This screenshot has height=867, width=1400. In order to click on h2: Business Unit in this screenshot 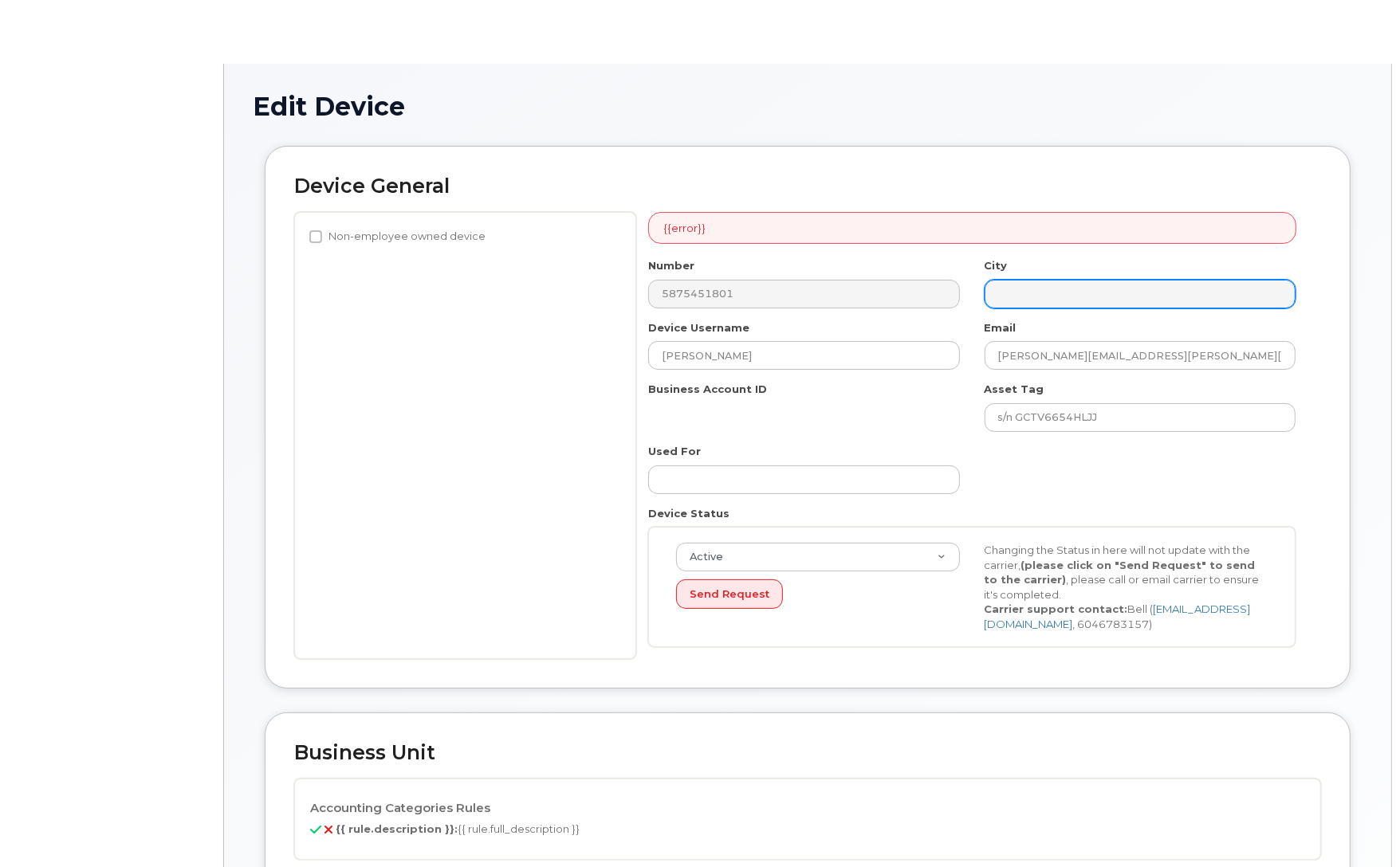, I will do `click(808, 753)`.